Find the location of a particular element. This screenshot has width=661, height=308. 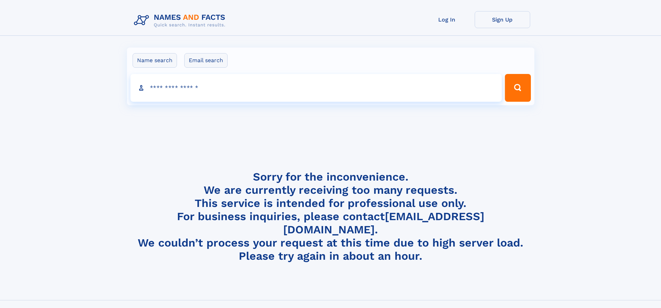

button: Search Button is located at coordinates (518, 88).